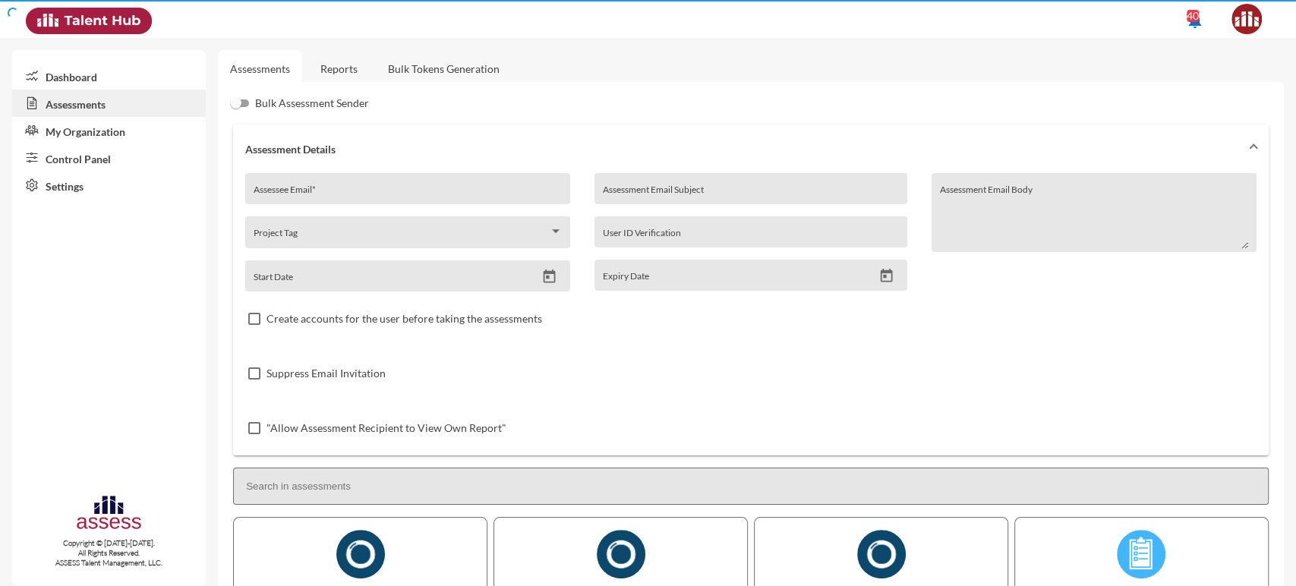 This screenshot has height=586, width=1296. What do you see at coordinates (1195, 21) in the screenshot?
I see `mat-icon: notifications` at bounding box center [1195, 21].